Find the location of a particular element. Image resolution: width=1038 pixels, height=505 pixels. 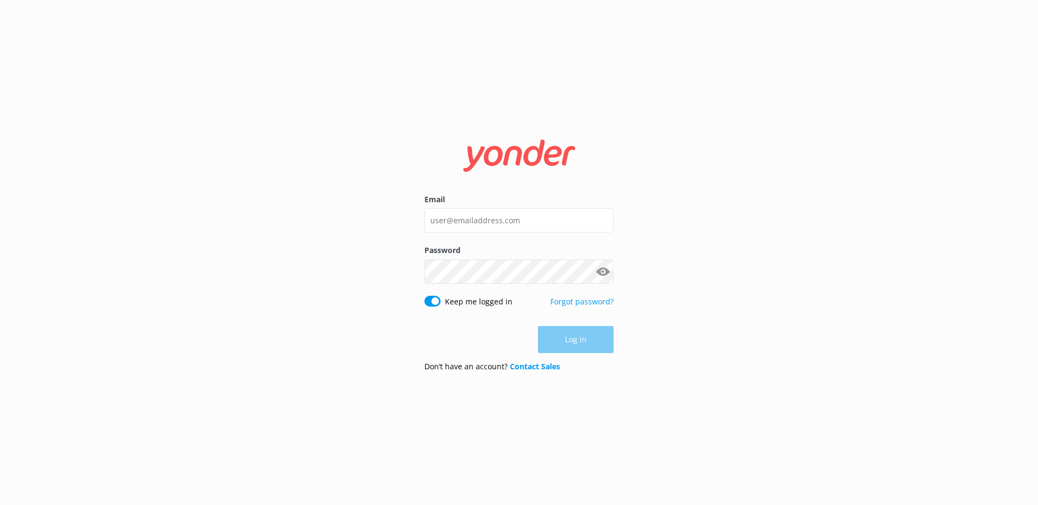

a: Forgot password? is located at coordinates (581, 301).